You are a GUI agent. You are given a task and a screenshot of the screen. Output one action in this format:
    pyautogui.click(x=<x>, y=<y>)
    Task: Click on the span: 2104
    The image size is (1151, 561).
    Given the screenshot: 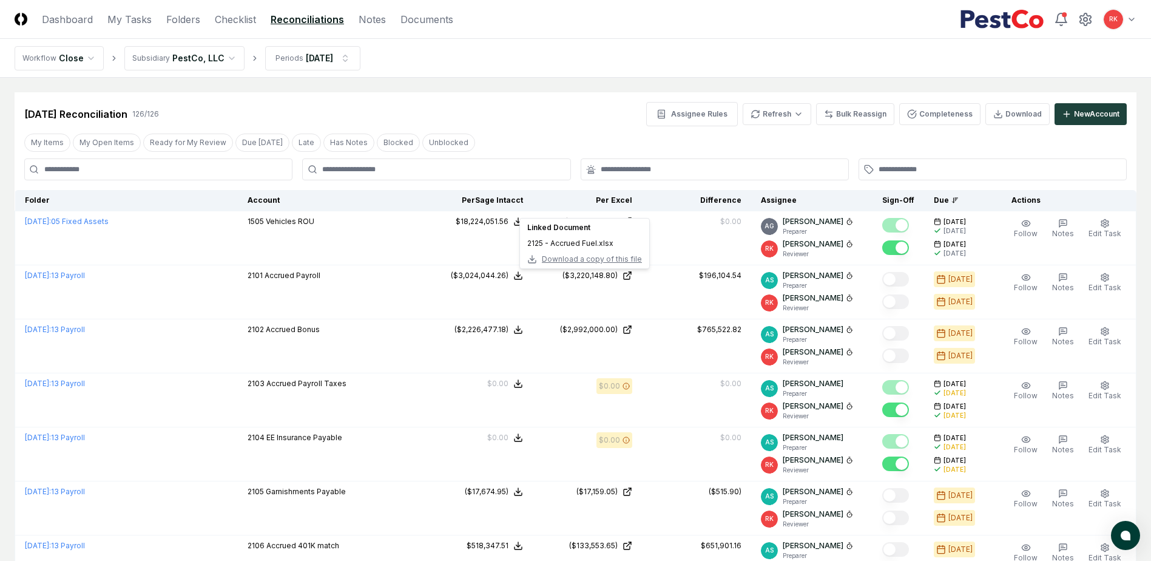 What is the action you would take?
    pyautogui.click(x=256, y=437)
    